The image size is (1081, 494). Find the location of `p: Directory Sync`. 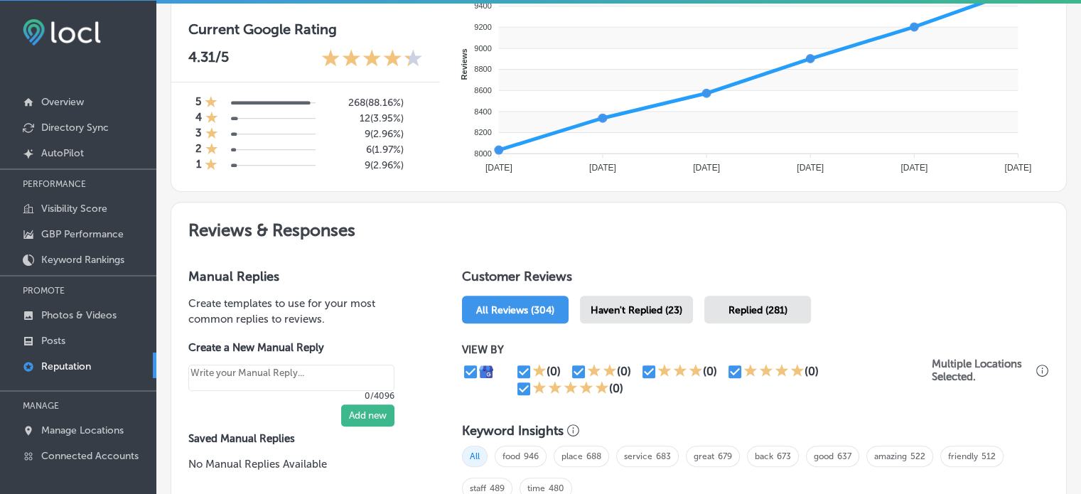

p: Directory Sync is located at coordinates (75, 127).